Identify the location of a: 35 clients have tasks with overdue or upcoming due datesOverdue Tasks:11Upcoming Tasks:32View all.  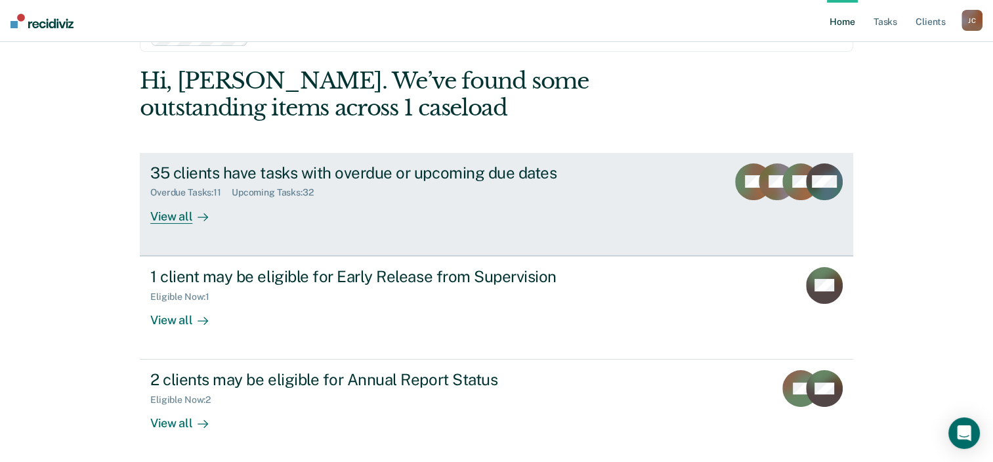
(496, 204).